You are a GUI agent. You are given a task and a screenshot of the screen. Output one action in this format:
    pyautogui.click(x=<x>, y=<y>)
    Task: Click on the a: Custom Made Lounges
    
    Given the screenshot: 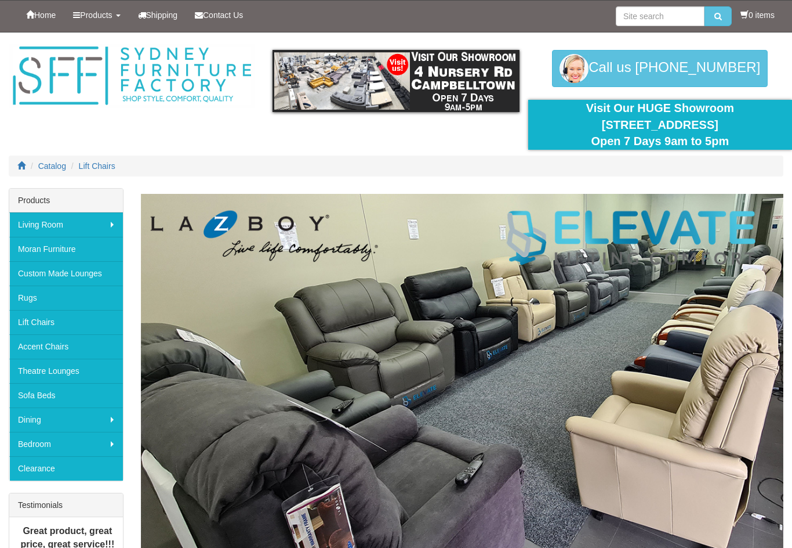 What is the action you would take?
    pyautogui.click(x=66, y=273)
    